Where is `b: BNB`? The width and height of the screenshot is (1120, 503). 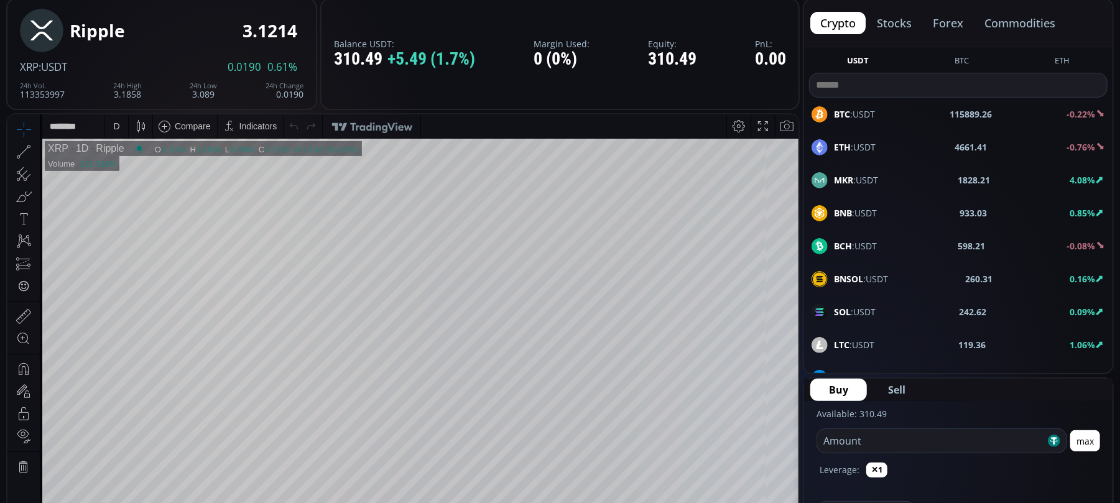 b: BNB is located at coordinates (842, 213).